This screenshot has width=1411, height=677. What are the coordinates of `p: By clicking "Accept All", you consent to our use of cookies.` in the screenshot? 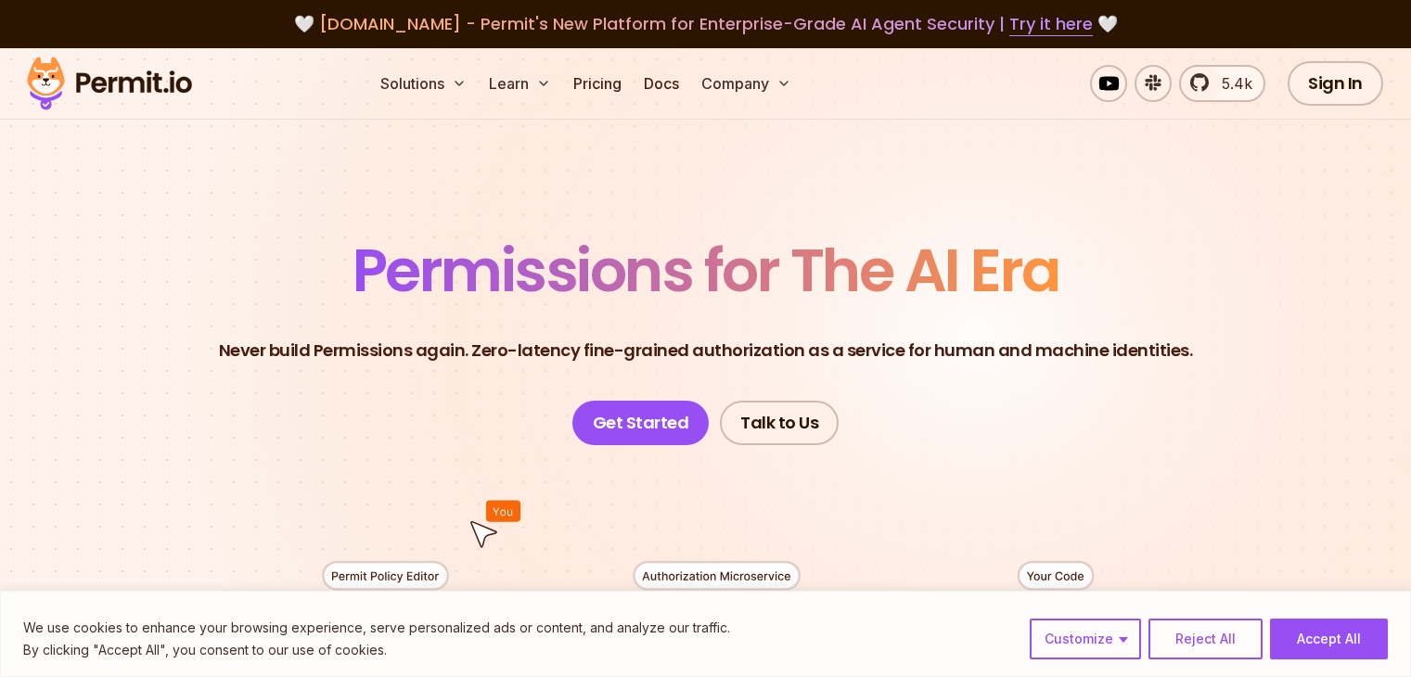 It's located at (377, 650).